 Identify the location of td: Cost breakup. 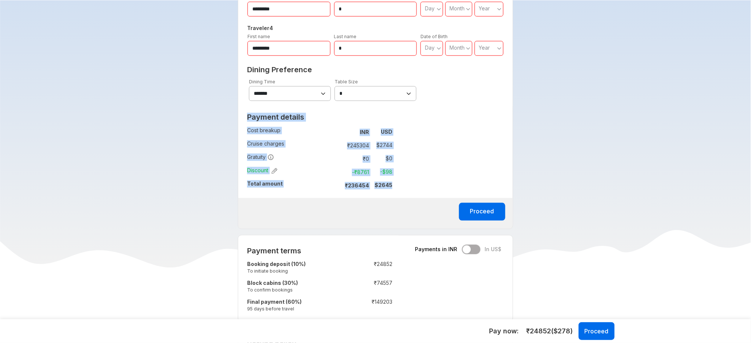
(292, 132).